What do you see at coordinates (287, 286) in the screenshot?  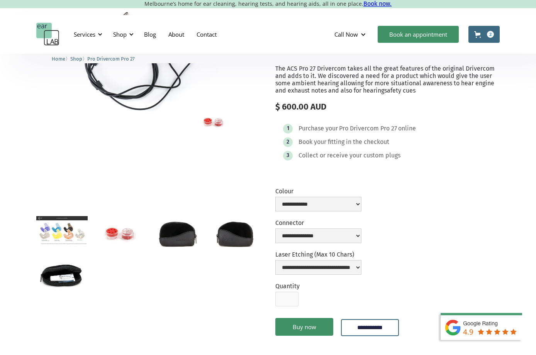 I see `label: Quantity` at bounding box center [287, 286].